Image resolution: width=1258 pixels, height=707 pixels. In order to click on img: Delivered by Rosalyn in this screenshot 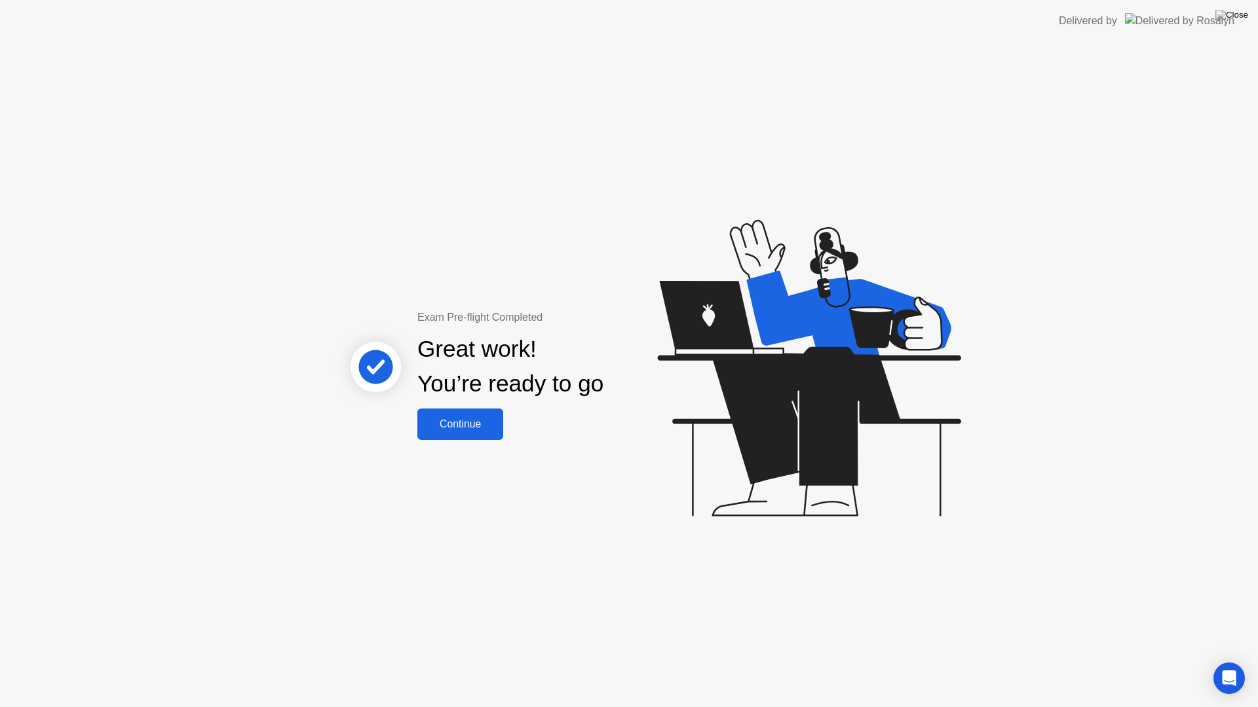, I will do `click(1179, 20)`.